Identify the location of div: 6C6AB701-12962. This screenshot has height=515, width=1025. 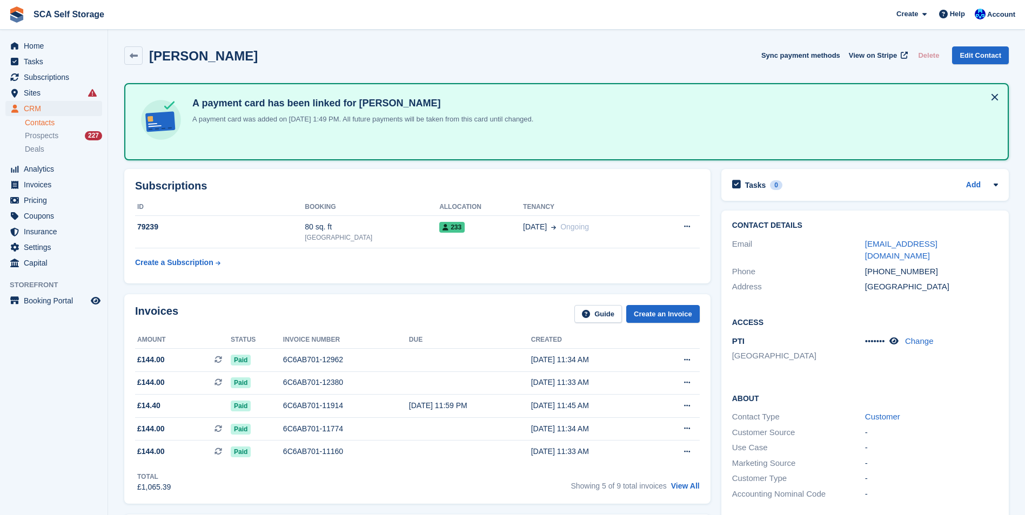
(346, 360).